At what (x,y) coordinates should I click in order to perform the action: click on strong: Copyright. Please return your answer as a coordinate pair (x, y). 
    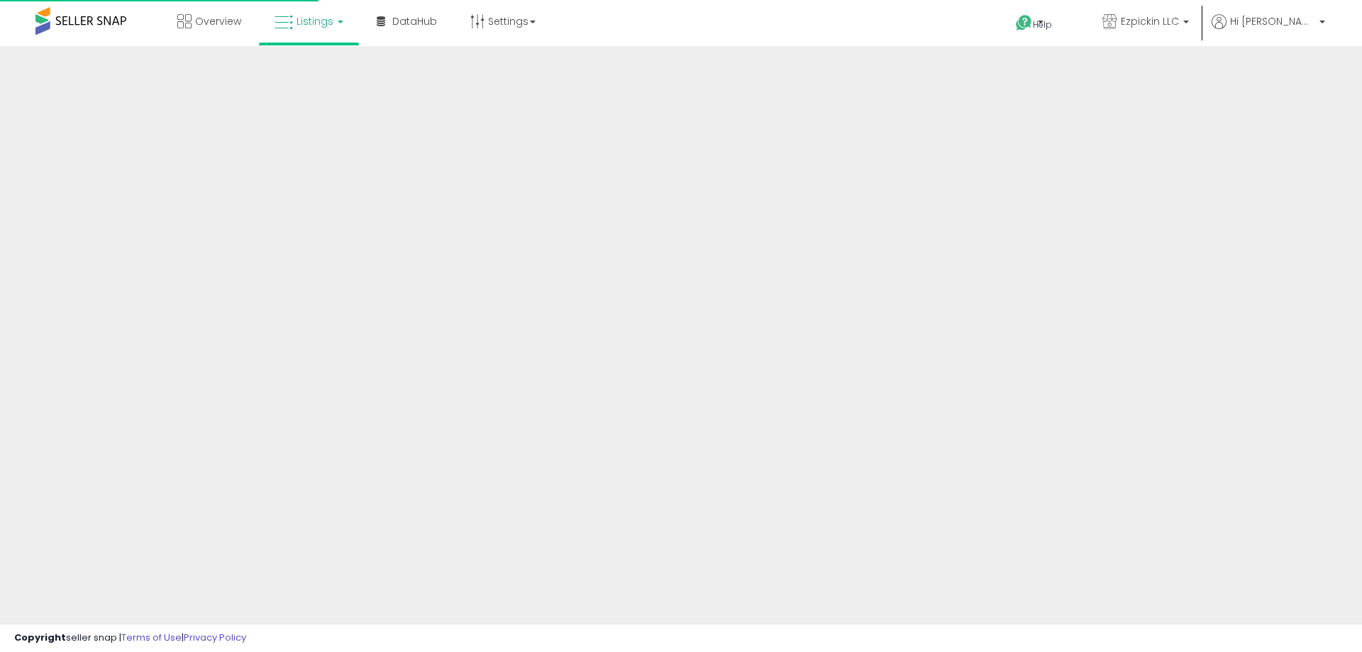
    Looking at the image, I should click on (40, 637).